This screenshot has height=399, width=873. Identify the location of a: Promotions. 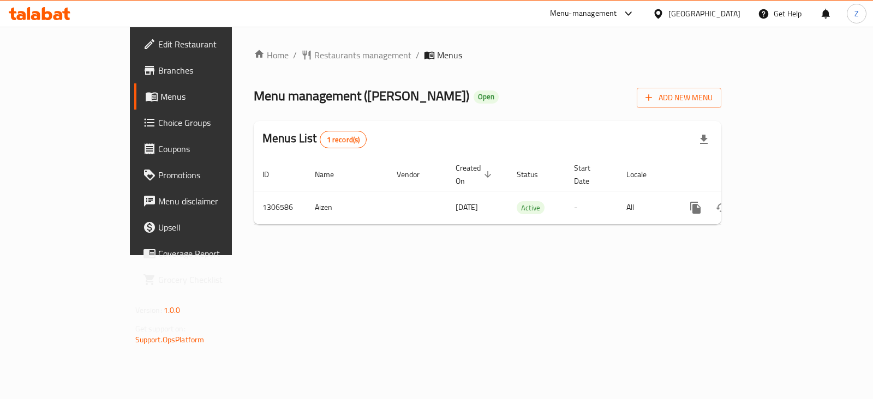
(205, 175).